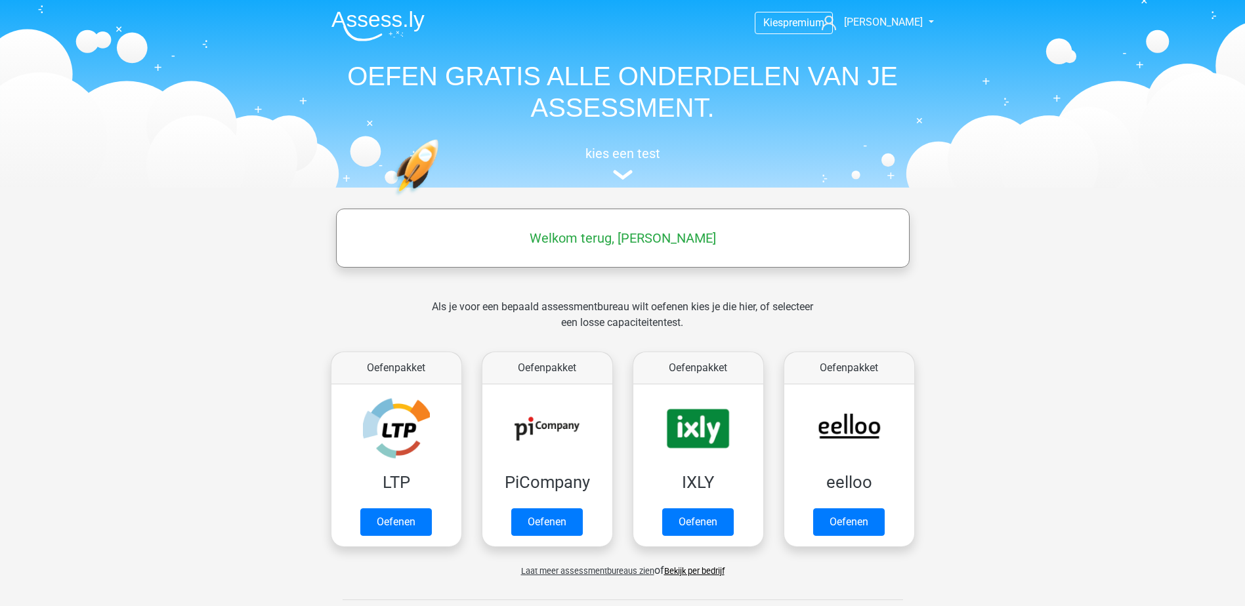 The height and width of the screenshot is (606, 1245). I want to click on div: of, so click(623, 566).